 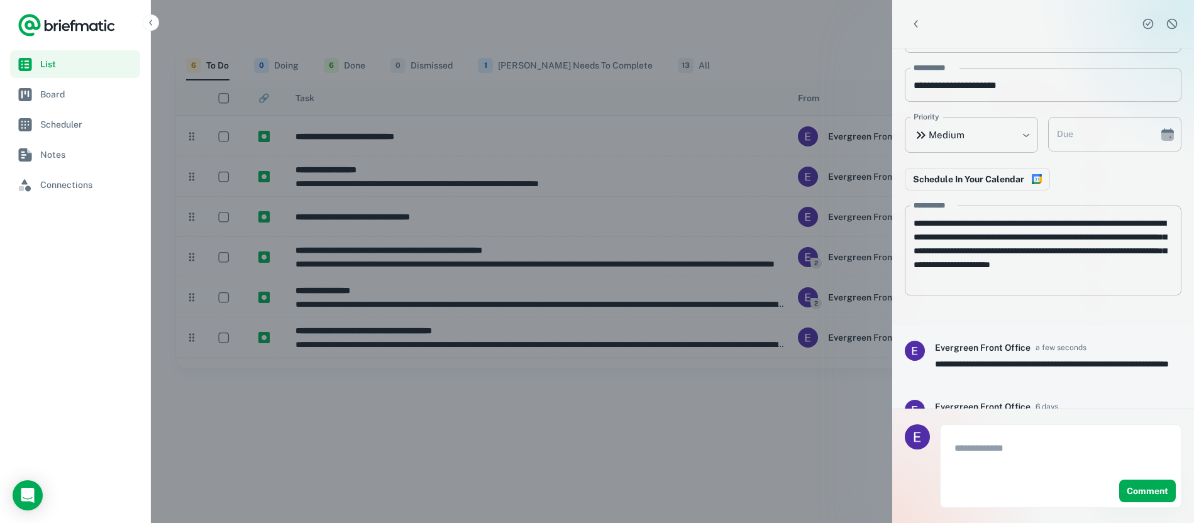 I want to click on div: scrollable content, so click(x=1043, y=228).